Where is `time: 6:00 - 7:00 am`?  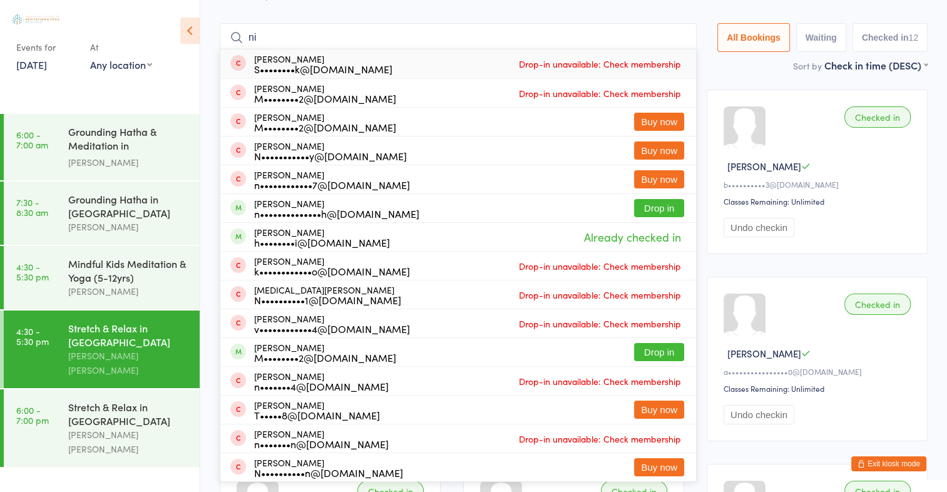 time: 6:00 - 7:00 am is located at coordinates (32, 140).